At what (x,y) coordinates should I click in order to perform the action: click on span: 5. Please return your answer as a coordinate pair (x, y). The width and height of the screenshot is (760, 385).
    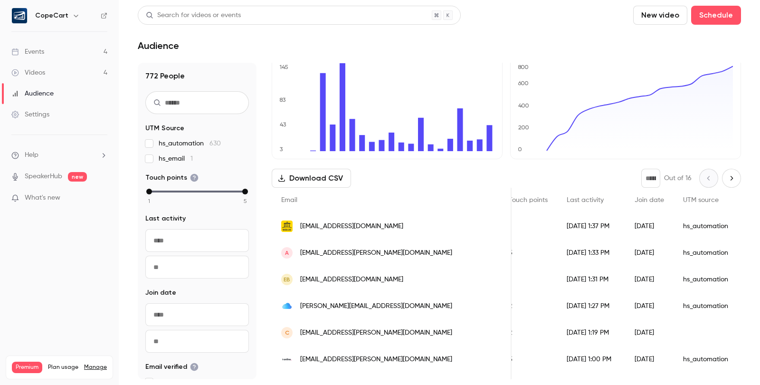
    Looking at the image, I should click on (245, 201).